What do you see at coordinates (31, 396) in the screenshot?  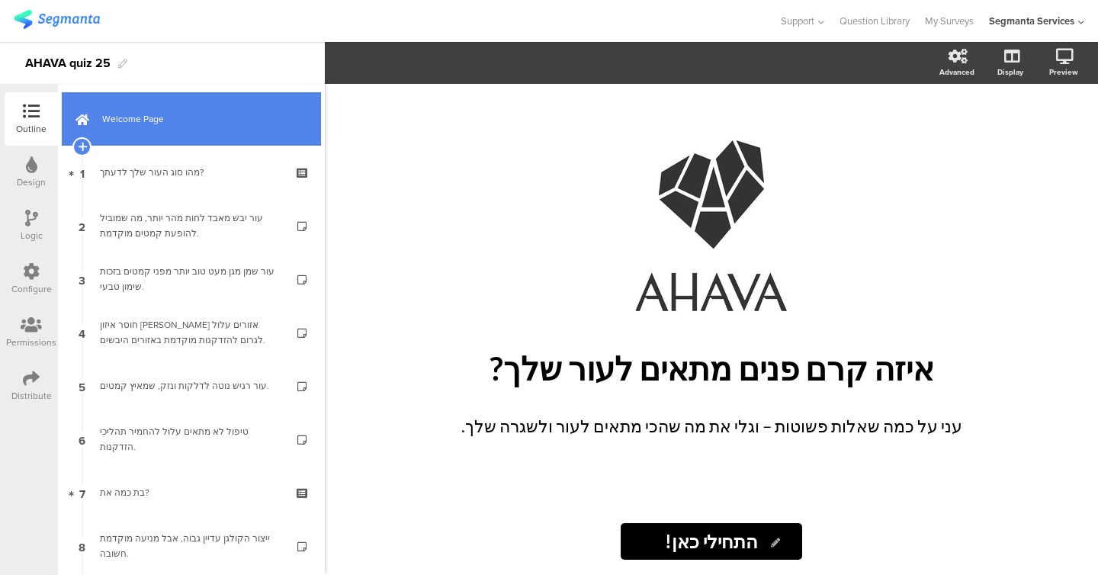 I see `div: Distribute` at bounding box center [31, 396].